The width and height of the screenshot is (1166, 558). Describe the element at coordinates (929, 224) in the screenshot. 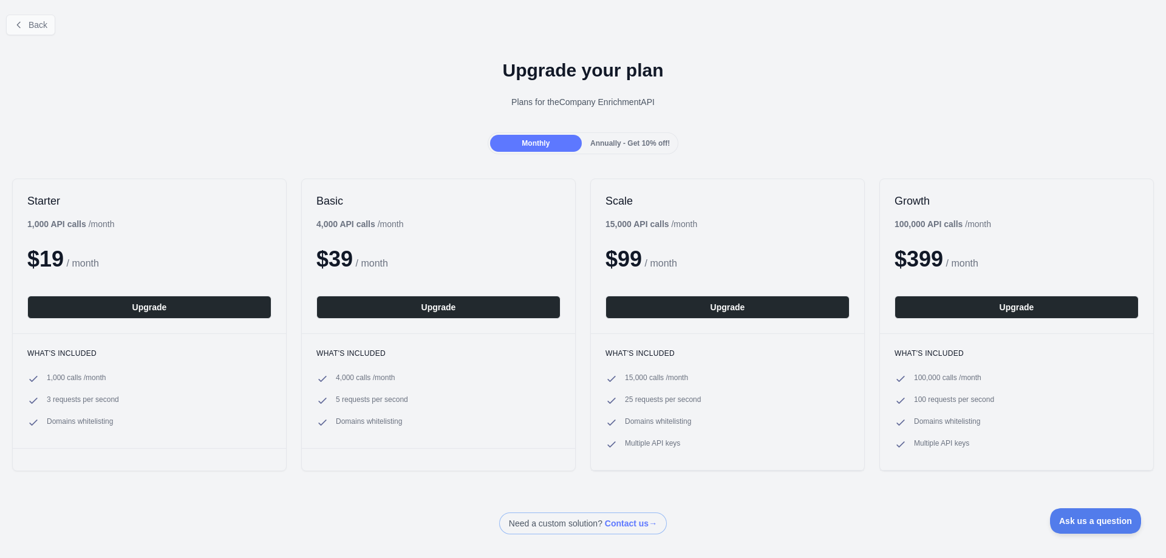

I see `b: 100,000 API calls` at that location.